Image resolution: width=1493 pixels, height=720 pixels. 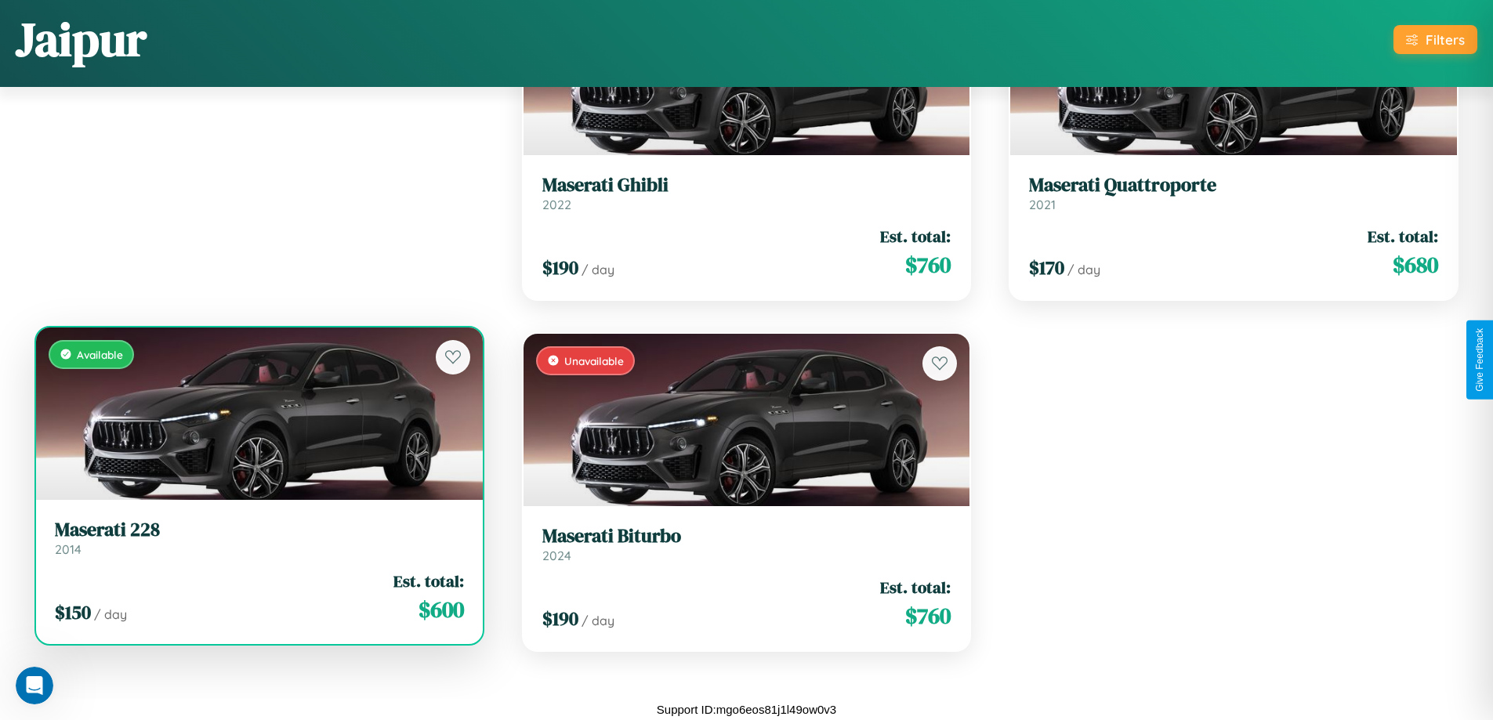 What do you see at coordinates (747, 185) in the screenshot?
I see `h3: Maserati Ghibli` at bounding box center [747, 185].